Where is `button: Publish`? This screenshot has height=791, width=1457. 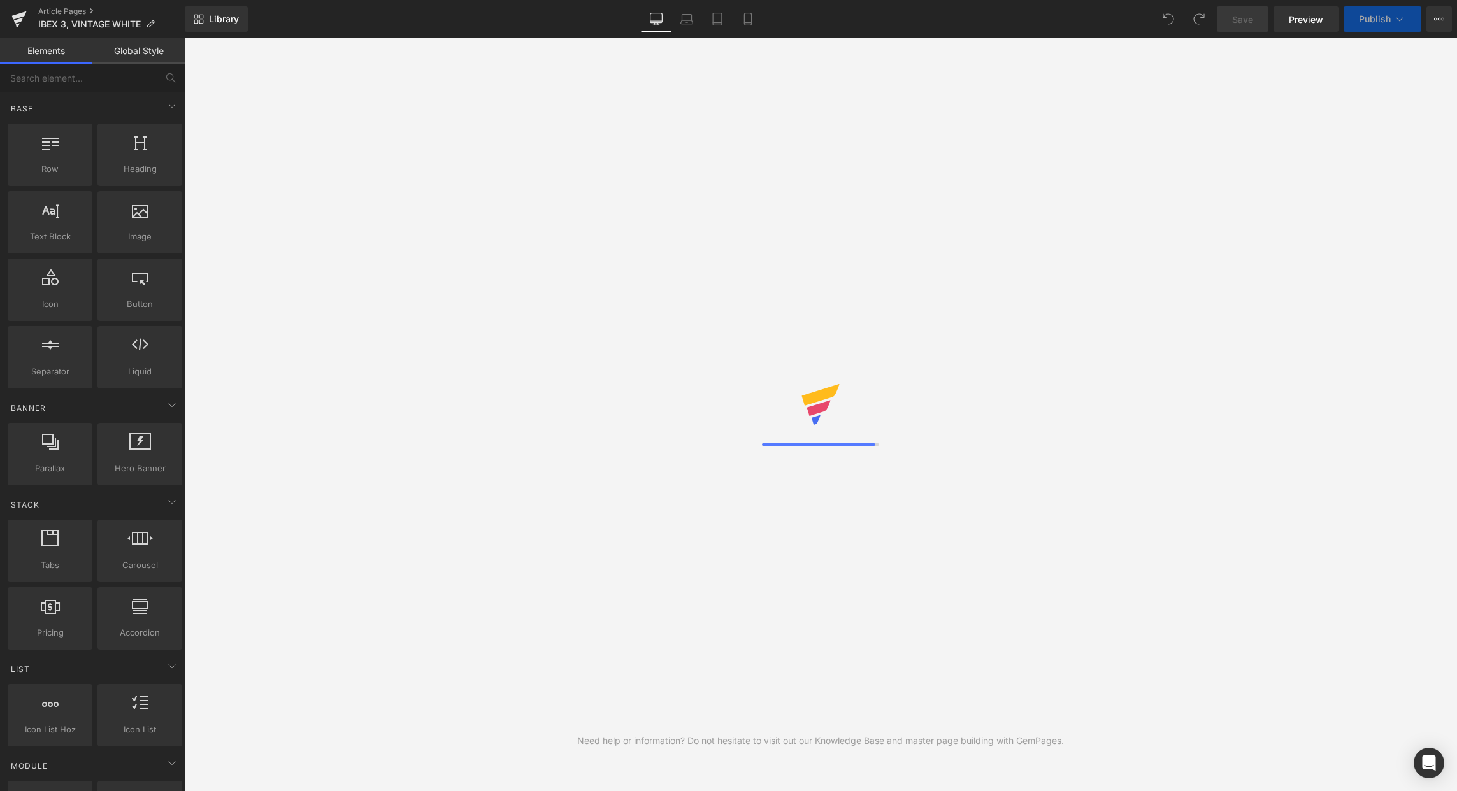 button: Publish is located at coordinates (1382, 19).